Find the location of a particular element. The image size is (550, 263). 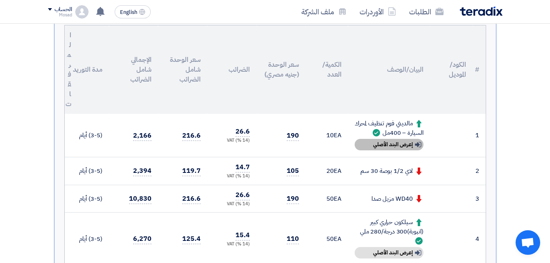

div: الحساب is located at coordinates (63, 9).